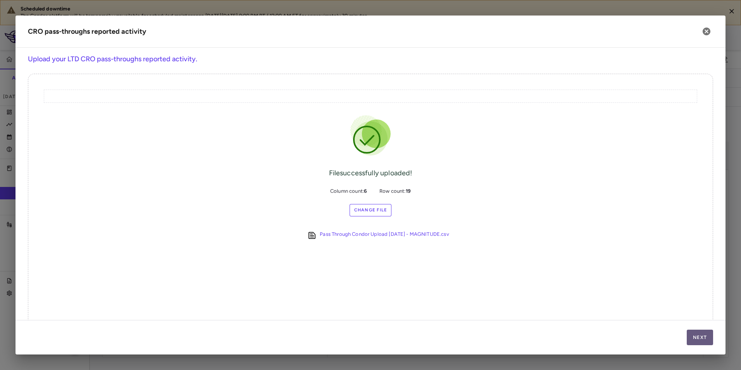 Image resolution: width=741 pixels, height=370 pixels. I want to click on button: Next, so click(700, 337).